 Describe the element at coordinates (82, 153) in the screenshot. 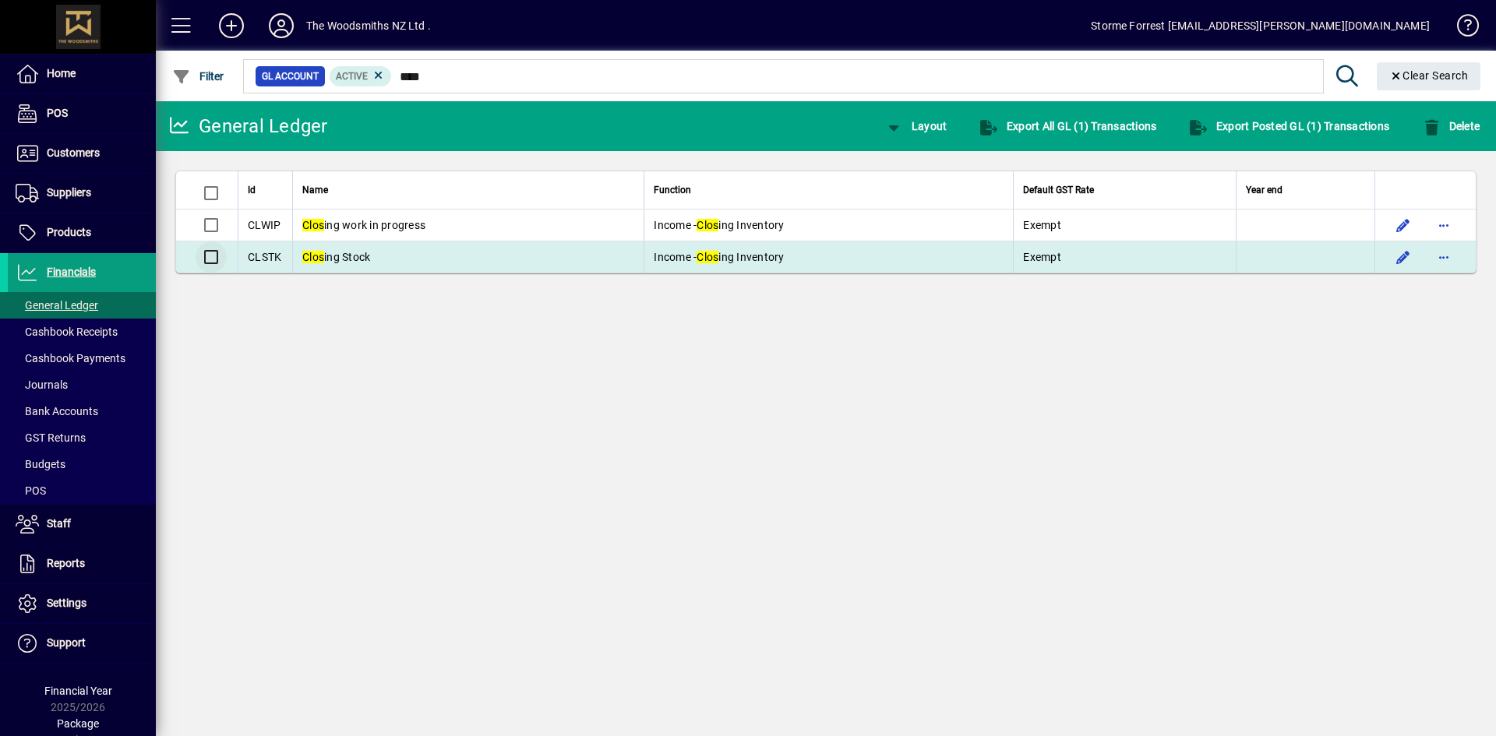

I see `a: Customers` at that location.